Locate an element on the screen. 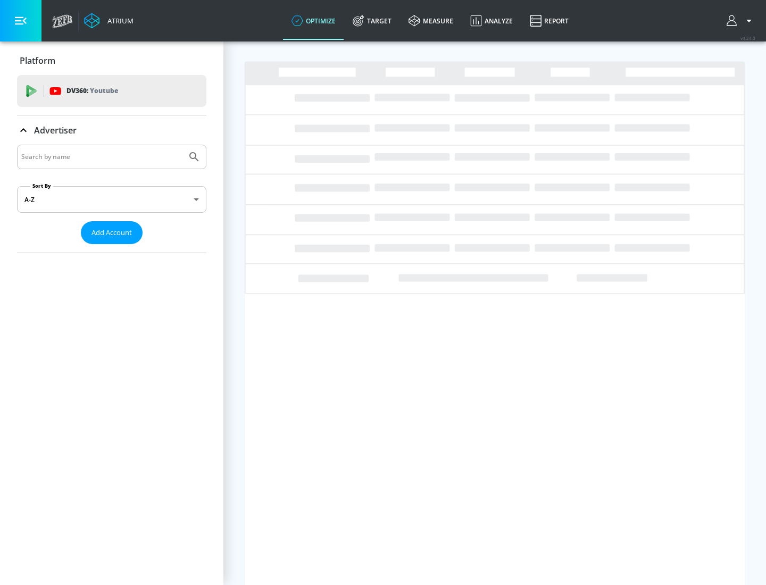 Image resolution: width=766 pixels, height=585 pixels. nav: list of Advertiser is located at coordinates (112, 248).